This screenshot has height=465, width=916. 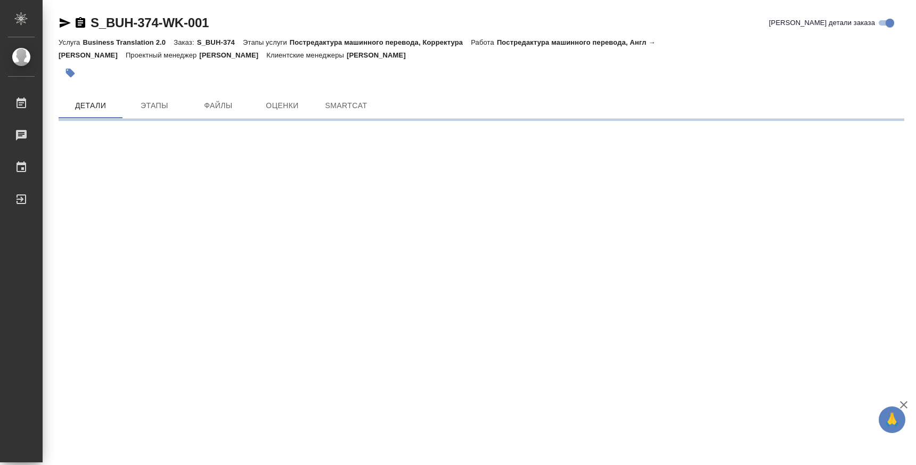 I want to click on p: Постредактура машинного перевода, Корректура, so click(x=380, y=42).